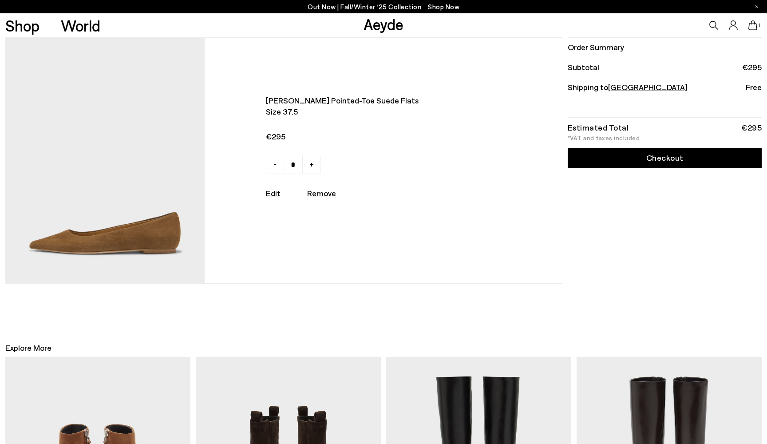  What do you see at coordinates (322, 193) in the screenshot?
I see `u: Remove` at bounding box center [322, 193].